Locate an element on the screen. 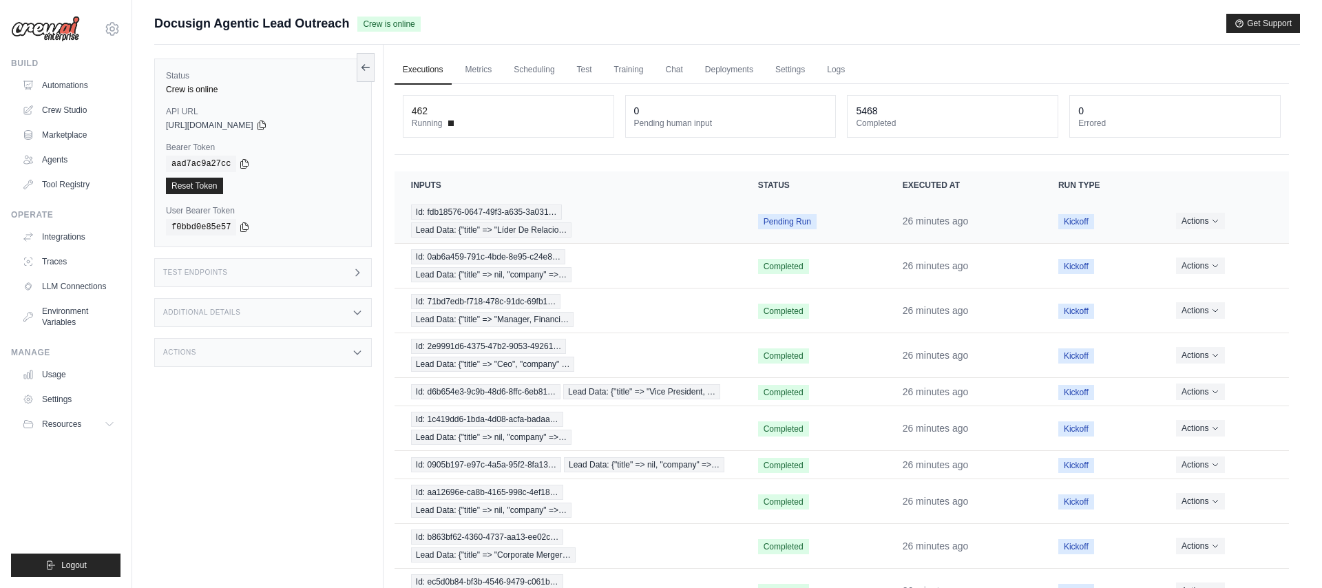 Image resolution: width=1322 pixels, height=588 pixels. span: Crew is online is located at coordinates (388, 24).